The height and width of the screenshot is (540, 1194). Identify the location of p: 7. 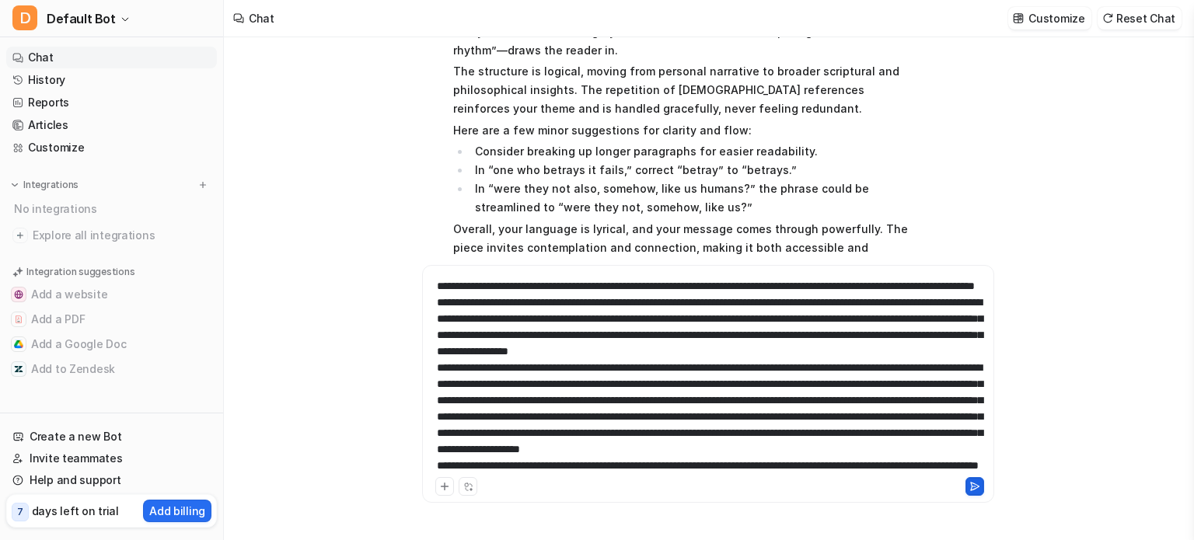
(20, 512).